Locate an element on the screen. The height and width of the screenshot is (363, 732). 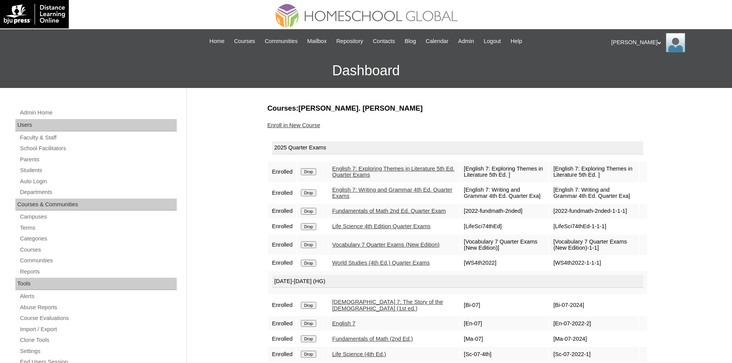
a: Reports is located at coordinates (98, 272).